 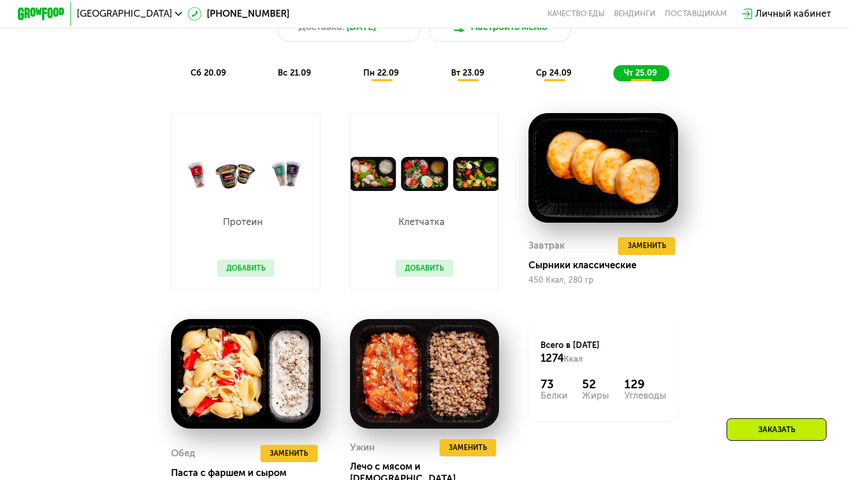 What do you see at coordinates (554, 73) in the screenshot?
I see `span: ср 24.09` at bounding box center [554, 73].